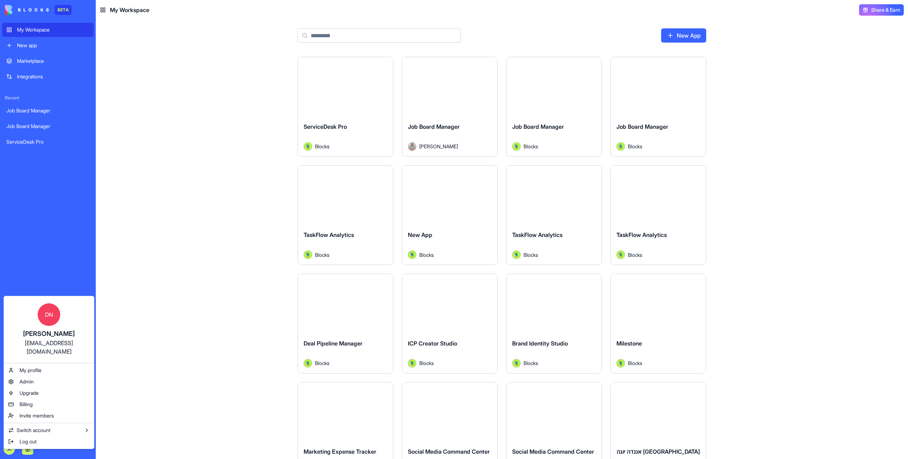  What do you see at coordinates (48, 142) in the screenshot?
I see `div: ServiceDesk Pro` at bounding box center [48, 142].